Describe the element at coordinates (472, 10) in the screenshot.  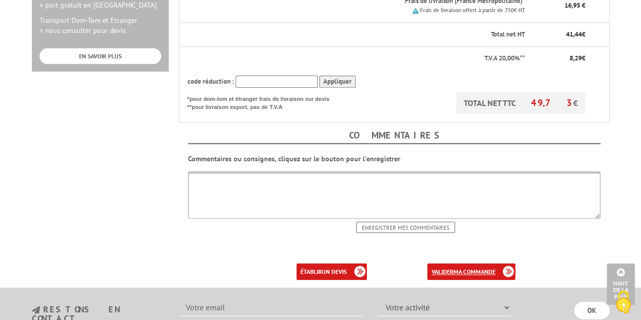
I see `small: Frais de livraison offert à partir de 750€ HT` at that location.